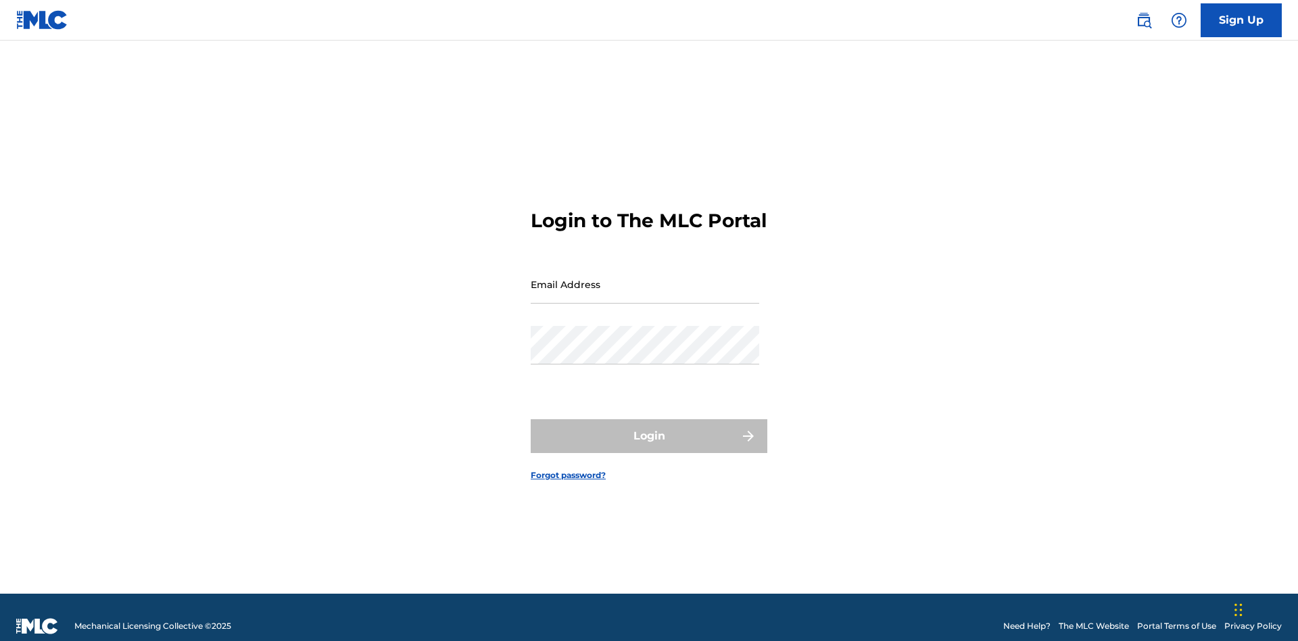 Image resolution: width=1298 pixels, height=641 pixels. Describe the element at coordinates (1177, 626) in the screenshot. I see `a: Portal Terms of Use` at that location.